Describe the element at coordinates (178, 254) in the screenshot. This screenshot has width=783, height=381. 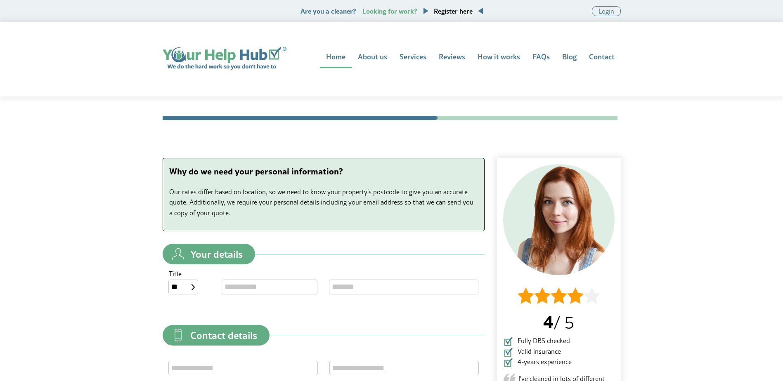
I see `img: your-details.svg` at that location.